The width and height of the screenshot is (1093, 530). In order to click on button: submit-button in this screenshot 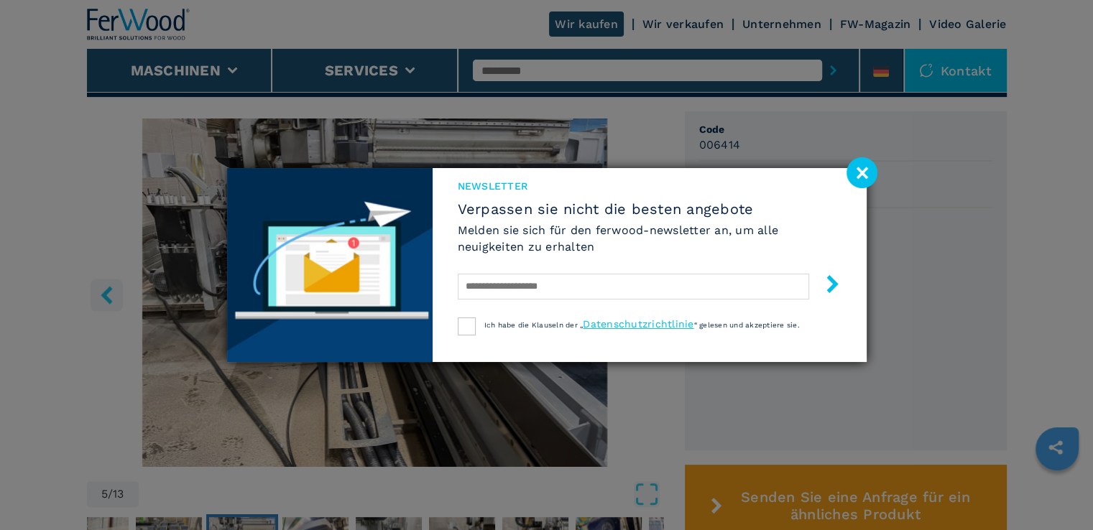, I will do `click(825, 286)`.